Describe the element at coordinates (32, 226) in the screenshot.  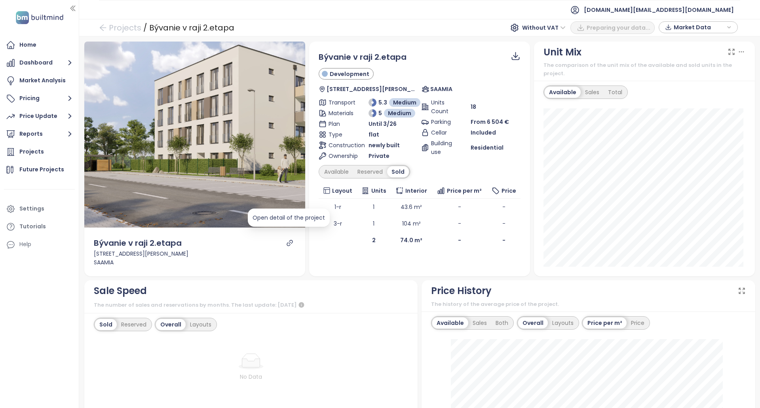
I see `div: Tutorials` at that location.